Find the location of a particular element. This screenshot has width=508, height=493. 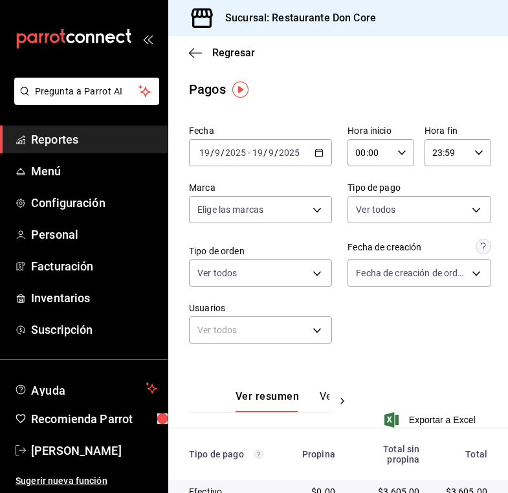

span: Regresar is located at coordinates (234, 52).